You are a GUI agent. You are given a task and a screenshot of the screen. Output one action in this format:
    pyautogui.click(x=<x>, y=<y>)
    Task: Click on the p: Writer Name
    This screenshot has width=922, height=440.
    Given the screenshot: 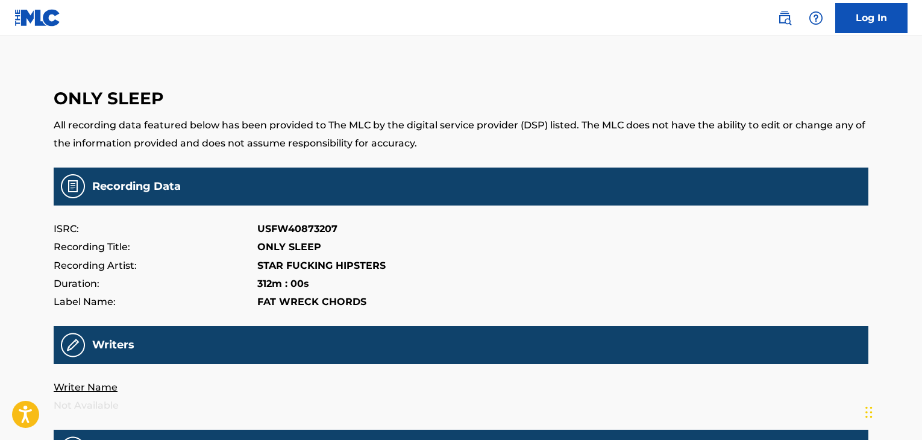 What is the action you would take?
    pyautogui.click(x=155, y=388)
    